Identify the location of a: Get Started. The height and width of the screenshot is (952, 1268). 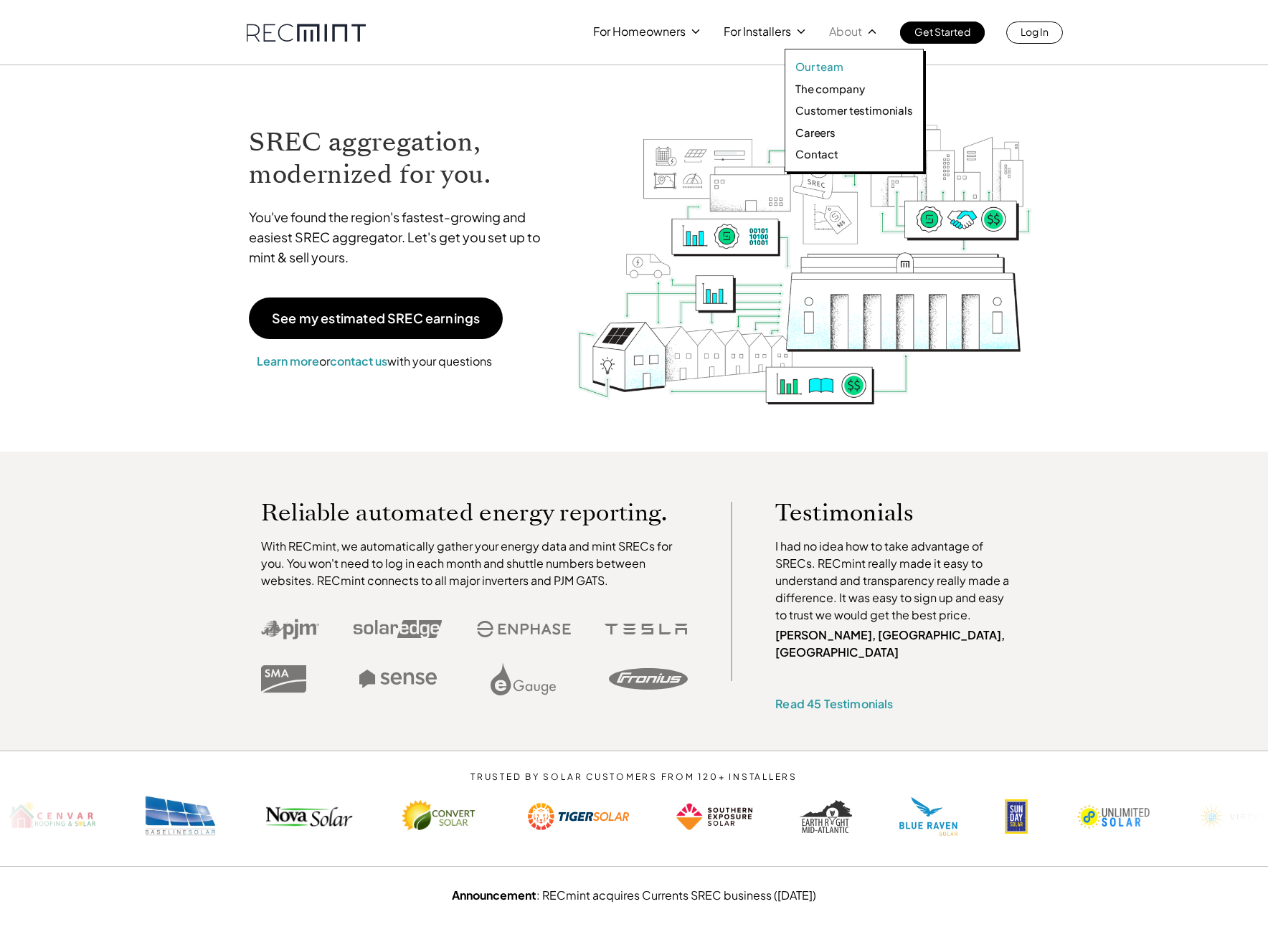
(942, 32).